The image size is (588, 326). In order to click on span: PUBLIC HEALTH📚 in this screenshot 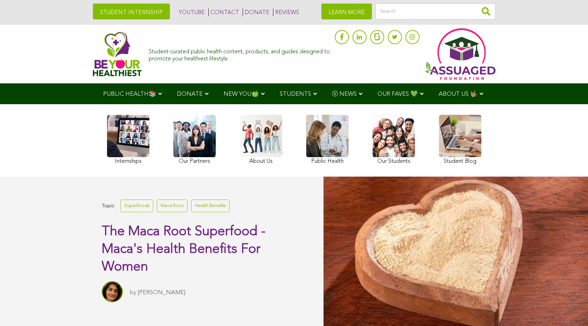, I will do `click(130, 94)`.